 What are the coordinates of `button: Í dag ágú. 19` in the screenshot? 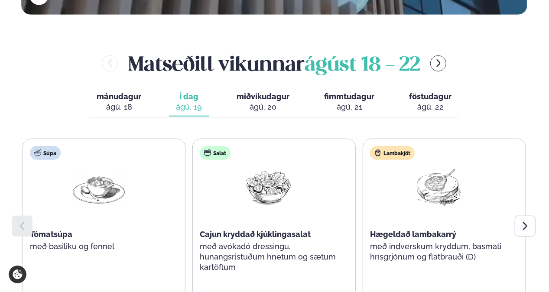 It's located at (189, 102).